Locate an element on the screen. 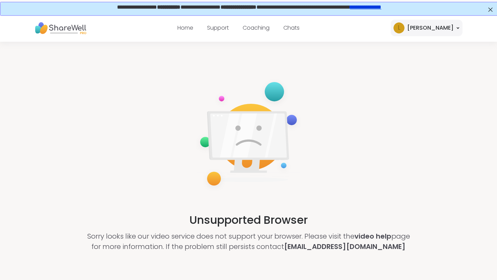  a: Coaching is located at coordinates (256, 28).